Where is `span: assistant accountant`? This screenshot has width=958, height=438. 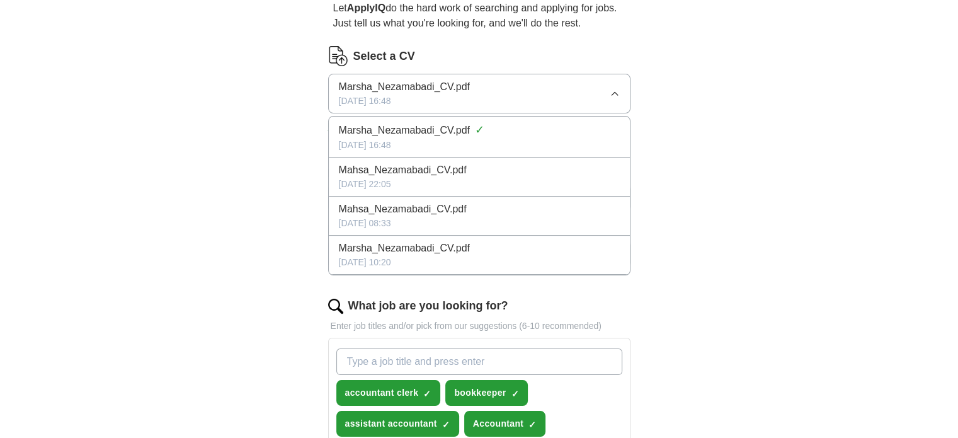 span: assistant accountant is located at coordinates (391, 423).